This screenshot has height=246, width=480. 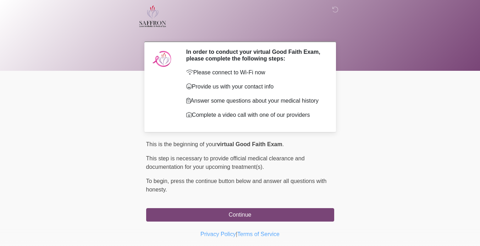 I want to click on button: Continue, so click(x=240, y=215).